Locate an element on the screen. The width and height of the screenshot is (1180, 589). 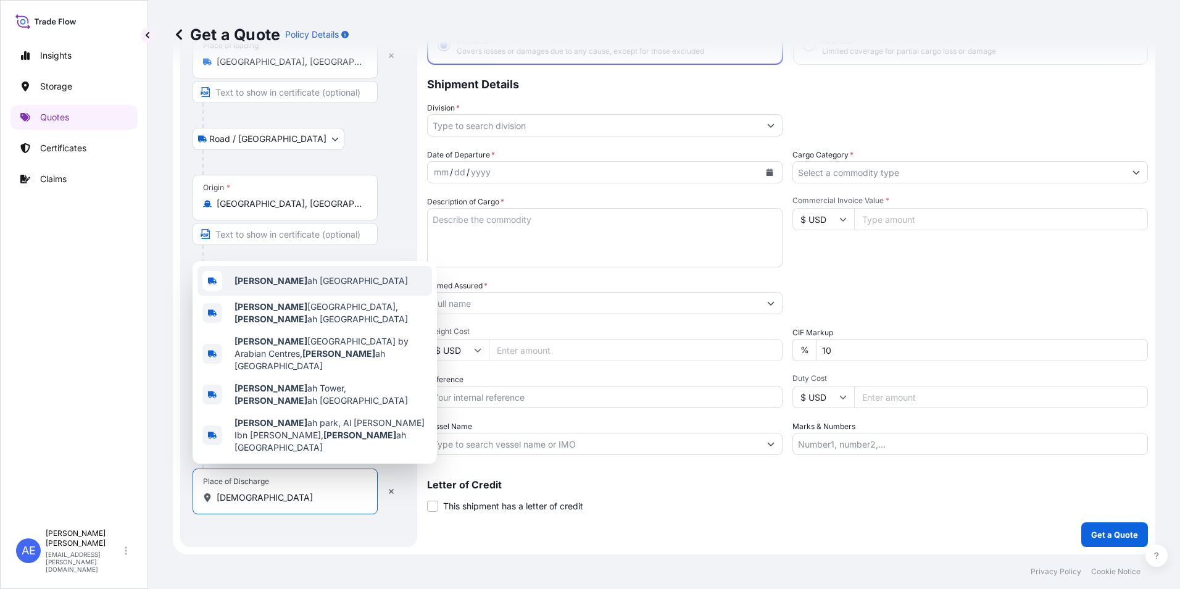
label: Division is located at coordinates (443, 108).